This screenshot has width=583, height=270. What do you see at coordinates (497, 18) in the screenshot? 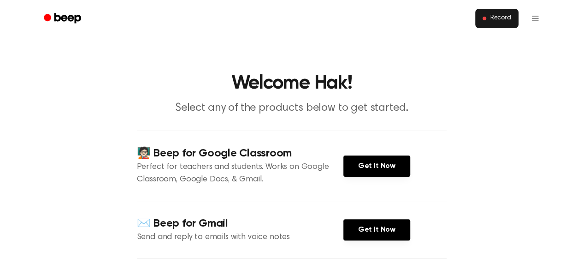
I see `button: Record` at bounding box center [497, 18].